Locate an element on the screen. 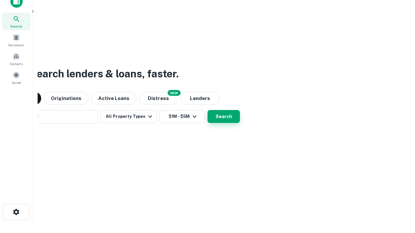 The image size is (415, 233). div: Search is located at coordinates (16, 21).